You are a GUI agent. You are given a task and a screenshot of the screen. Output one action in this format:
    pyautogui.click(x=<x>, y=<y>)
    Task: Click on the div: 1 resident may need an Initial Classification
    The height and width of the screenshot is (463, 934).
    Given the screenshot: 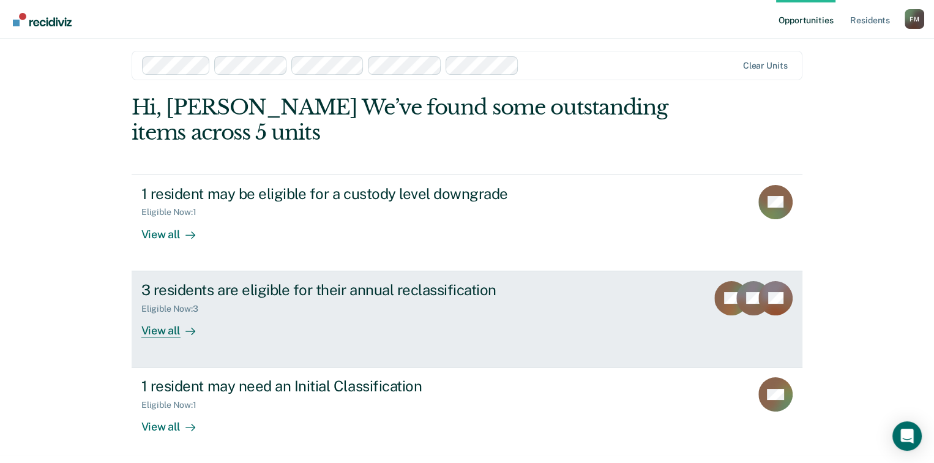 What is the action you would take?
    pyautogui.click(x=356, y=385)
    